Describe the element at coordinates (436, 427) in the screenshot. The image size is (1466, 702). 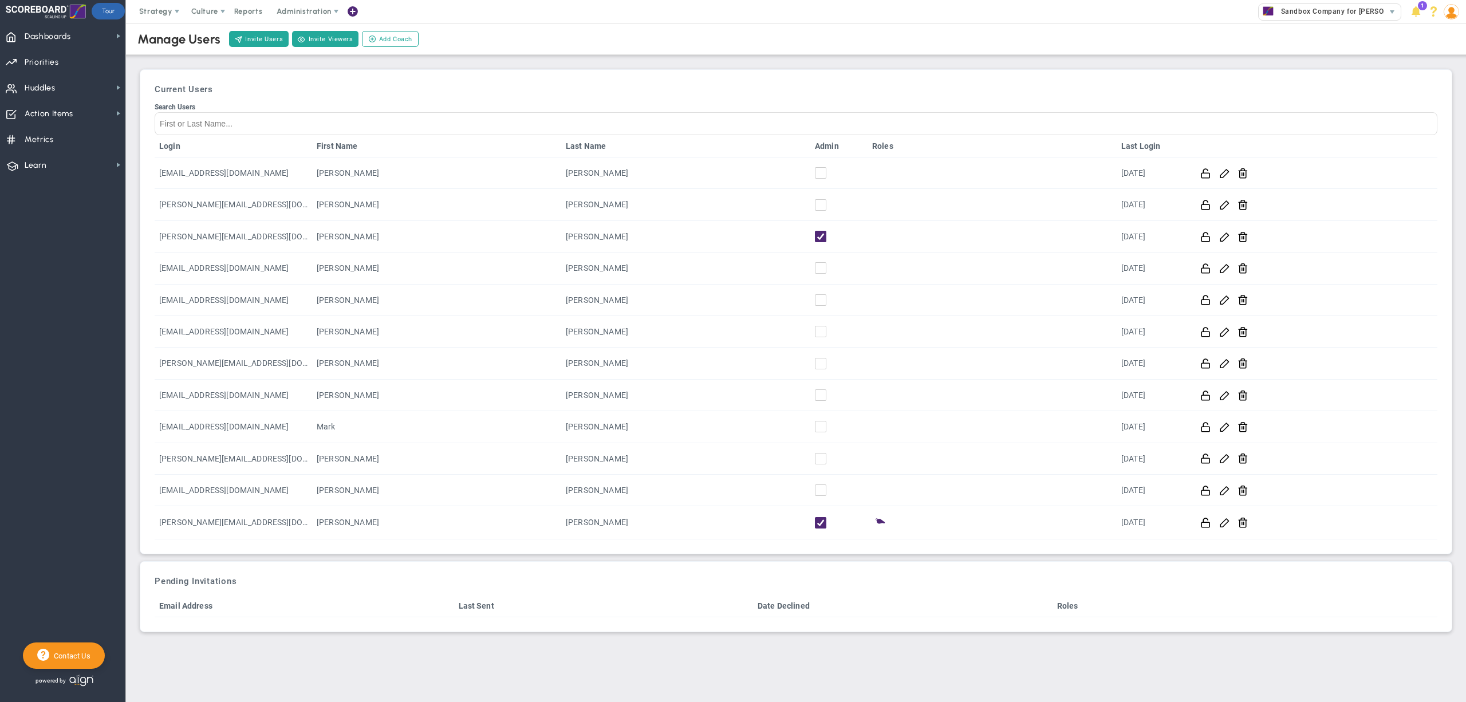
I see `td: Mark` at that location.